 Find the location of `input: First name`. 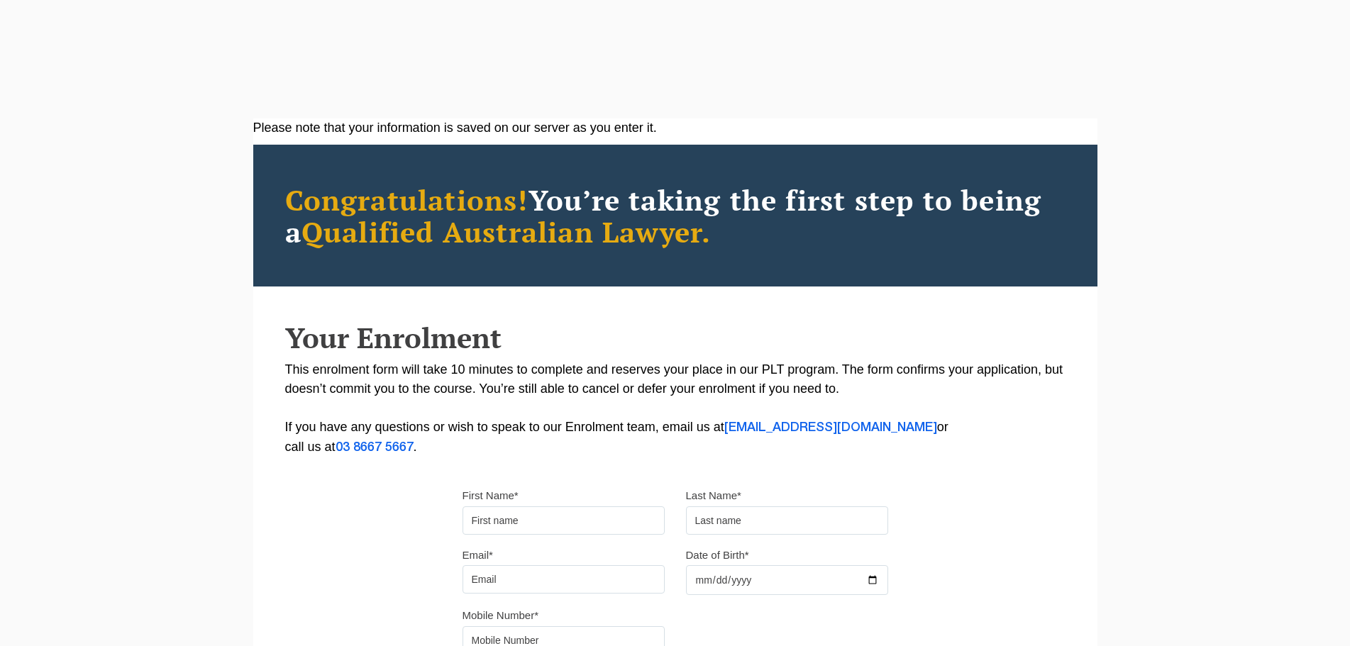

input: First name is located at coordinates (563, 521).